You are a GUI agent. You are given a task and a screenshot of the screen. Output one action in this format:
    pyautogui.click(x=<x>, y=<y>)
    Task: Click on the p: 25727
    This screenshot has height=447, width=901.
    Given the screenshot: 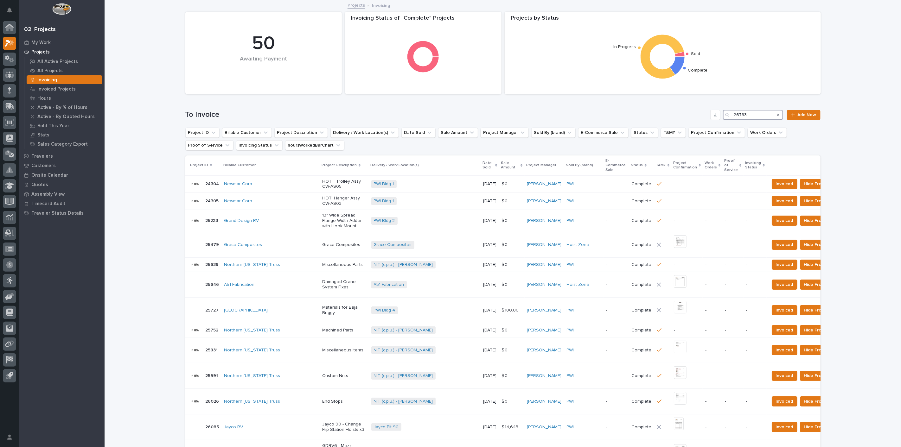 What is the action you would take?
    pyautogui.click(x=213, y=310)
    